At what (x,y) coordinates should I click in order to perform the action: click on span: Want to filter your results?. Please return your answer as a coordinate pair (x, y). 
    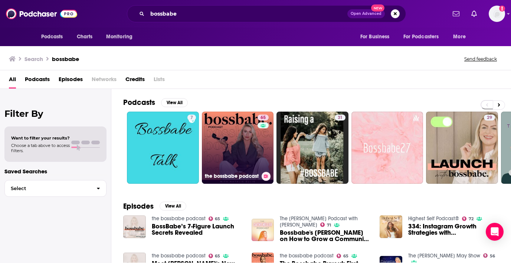
    Looking at the image, I should click on (40, 138).